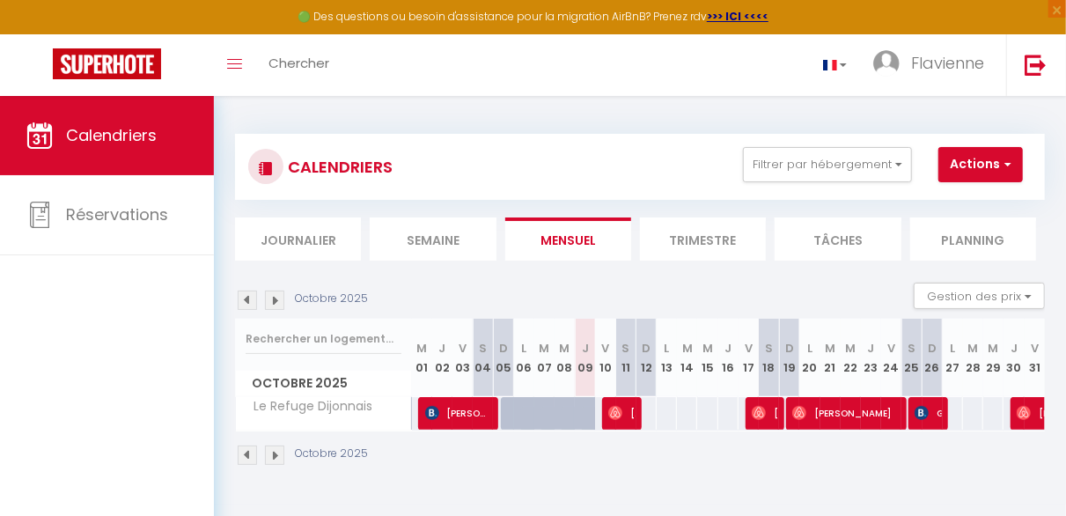 The height and width of the screenshot is (516, 1066). I want to click on th: 05, so click(503, 358).